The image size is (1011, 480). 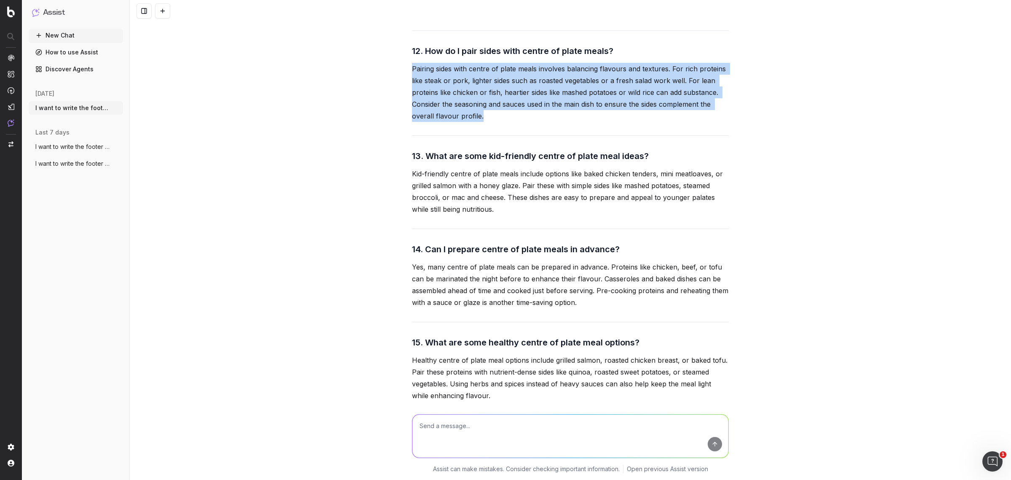 I want to click on button: Assist, so click(x=76, y=13).